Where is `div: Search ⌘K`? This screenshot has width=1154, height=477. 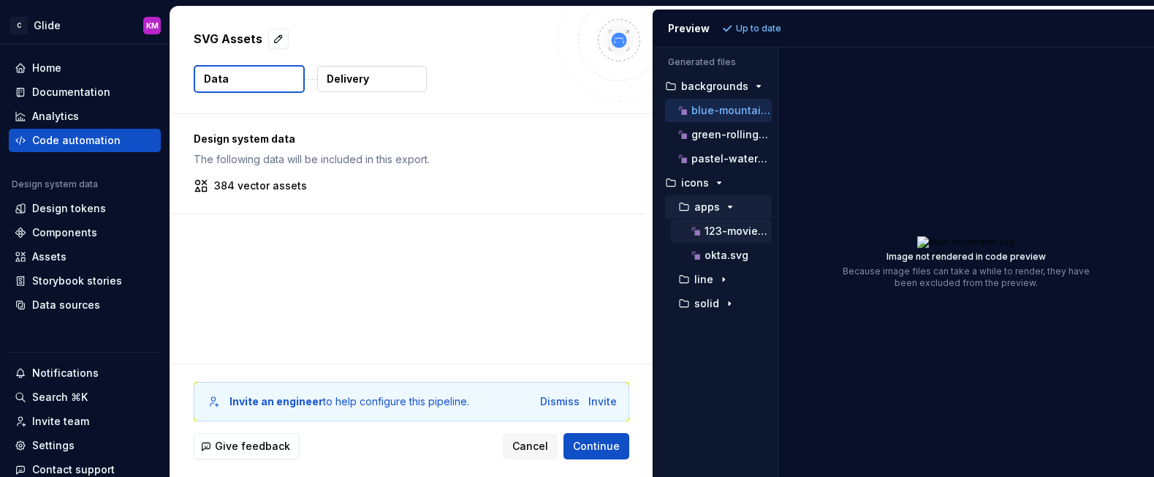
div: Search ⌘K is located at coordinates (60, 397).